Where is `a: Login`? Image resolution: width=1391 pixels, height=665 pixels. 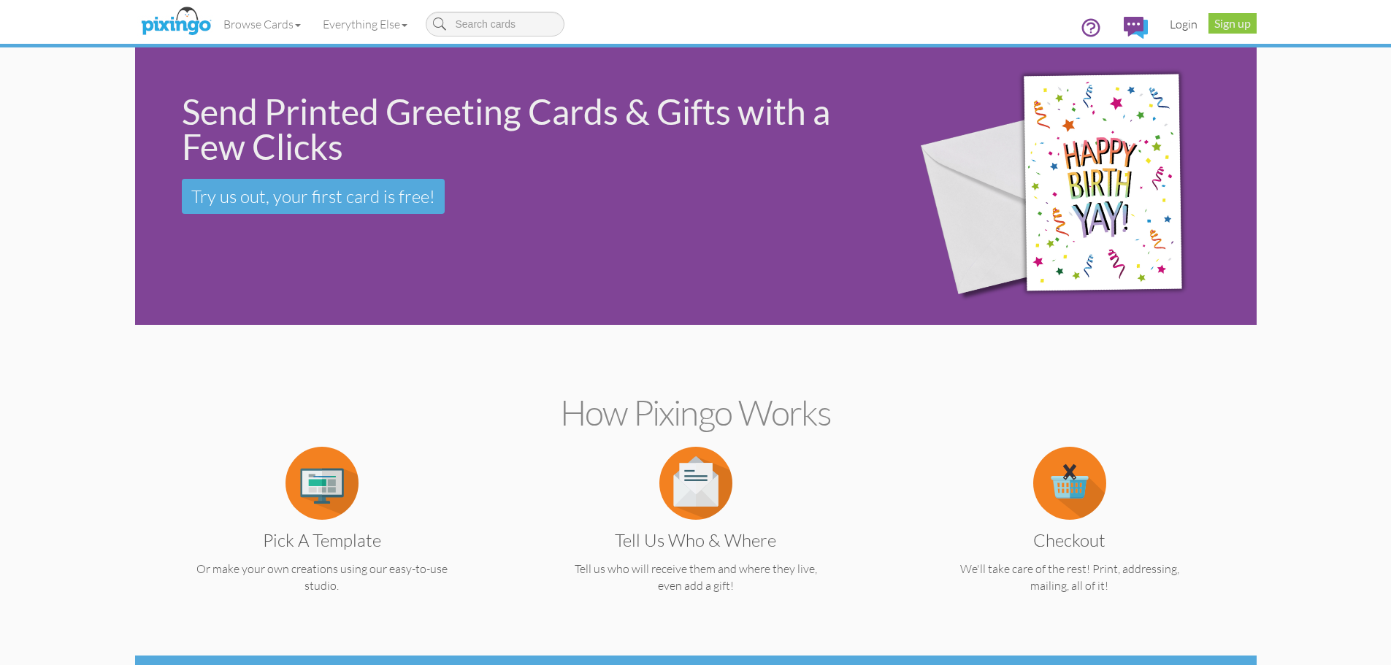
a: Login is located at coordinates (1184, 24).